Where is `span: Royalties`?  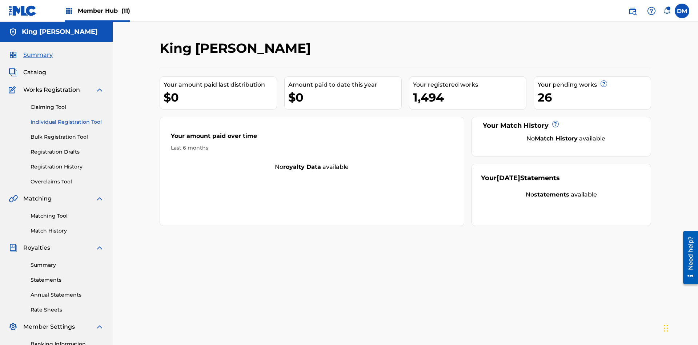 span: Royalties is located at coordinates (37, 248).